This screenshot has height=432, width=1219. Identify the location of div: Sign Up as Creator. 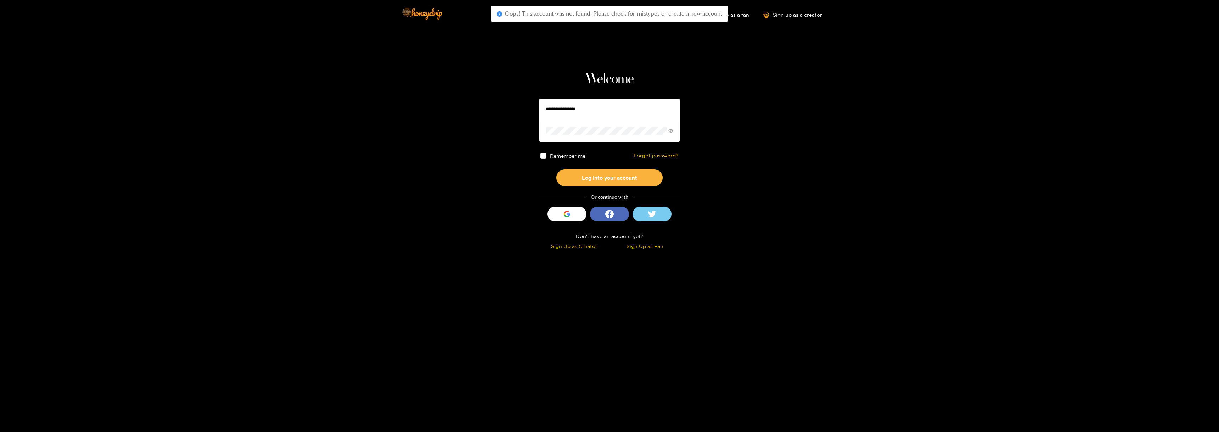
(574, 246).